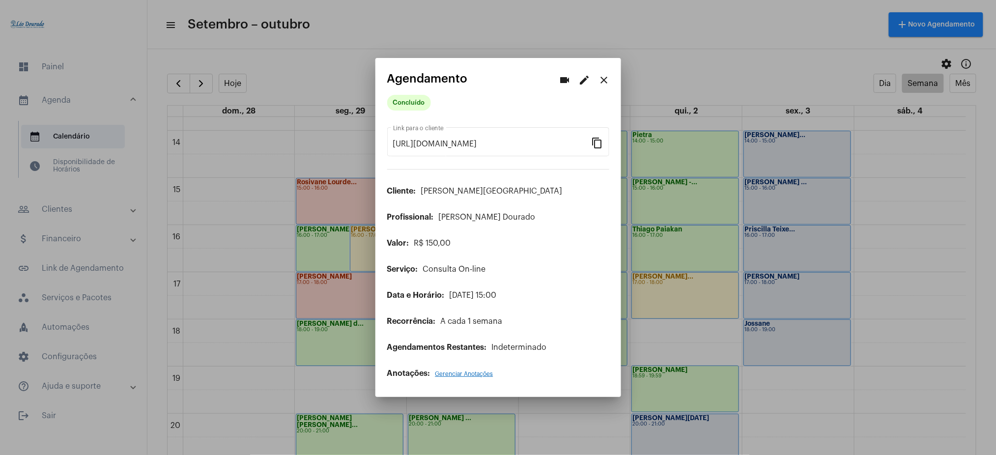 Image resolution: width=996 pixels, height=455 pixels. Describe the element at coordinates (416, 295) in the screenshot. I see `span: Data e Horário:` at that location.